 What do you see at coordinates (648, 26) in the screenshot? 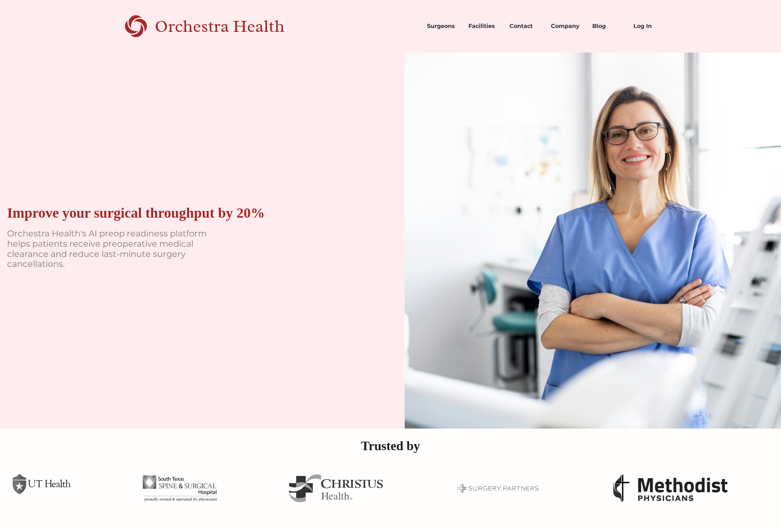
I see `a: Log In` at bounding box center [648, 26].